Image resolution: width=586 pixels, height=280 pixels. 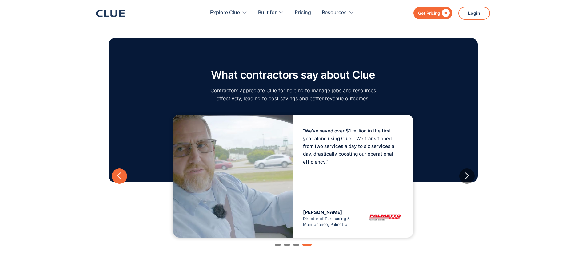 What do you see at coordinates (293, 75) in the screenshot?
I see `h2: What contractors say about Clue` at bounding box center [293, 75].